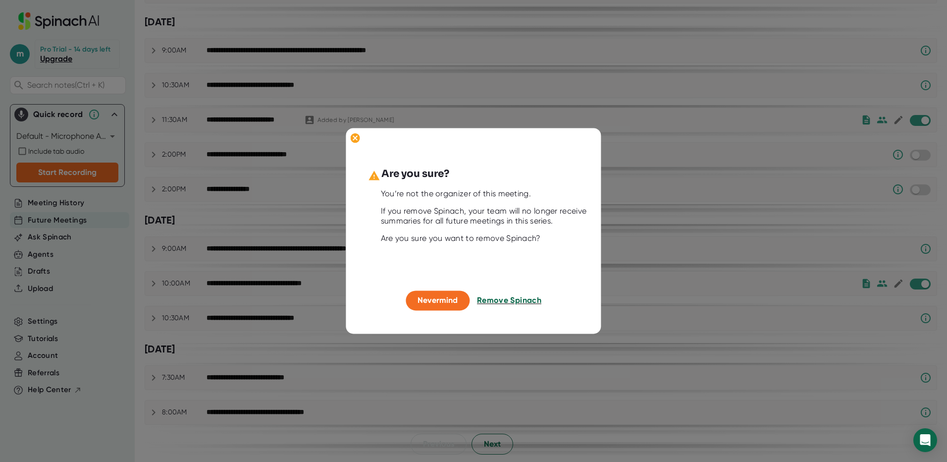 Image resolution: width=947 pixels, height=462 pixels. Describe the element at coordinates (486, 238) in the screenshot. I see `div: Are you sure you want to remove Spinach?` at that location.